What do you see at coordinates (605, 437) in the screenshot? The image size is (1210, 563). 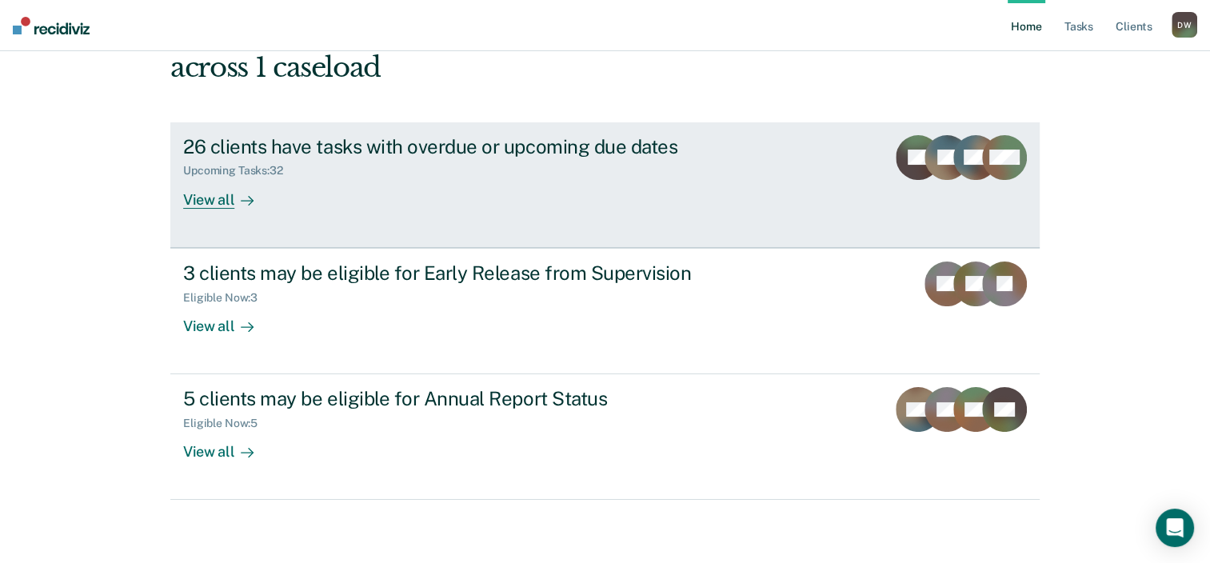 I see `a: 5 clients may be eligible for Annual Report StatusEligible Now:5View all` at bounding box center [605, 437].